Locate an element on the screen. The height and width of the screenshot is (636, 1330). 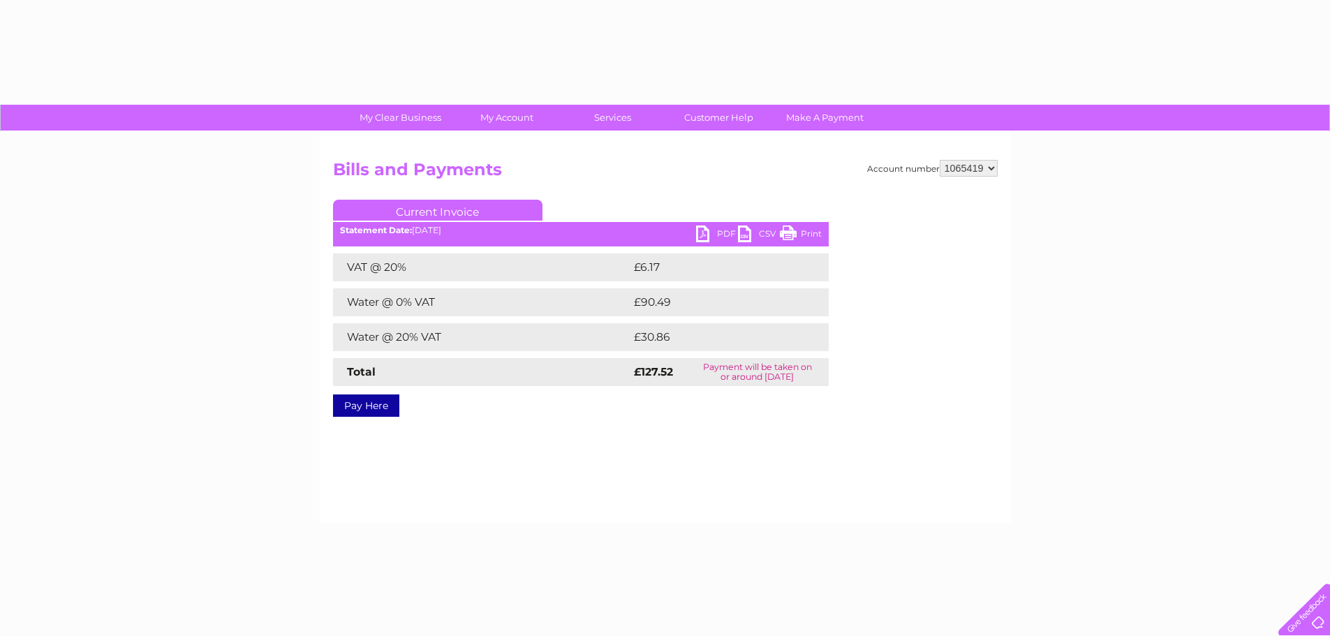
td: £6.17 is located at coordinates (712, 267).